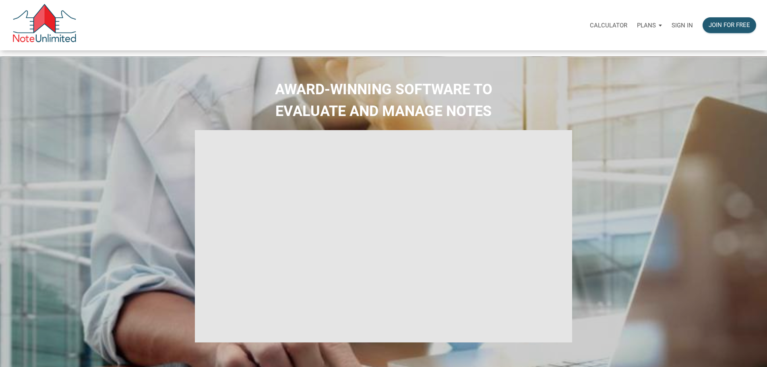 The image size is (767, 367). Describe the element at coordinates (608, 25) in the screenshot. I see `p: Calculator` at that location.